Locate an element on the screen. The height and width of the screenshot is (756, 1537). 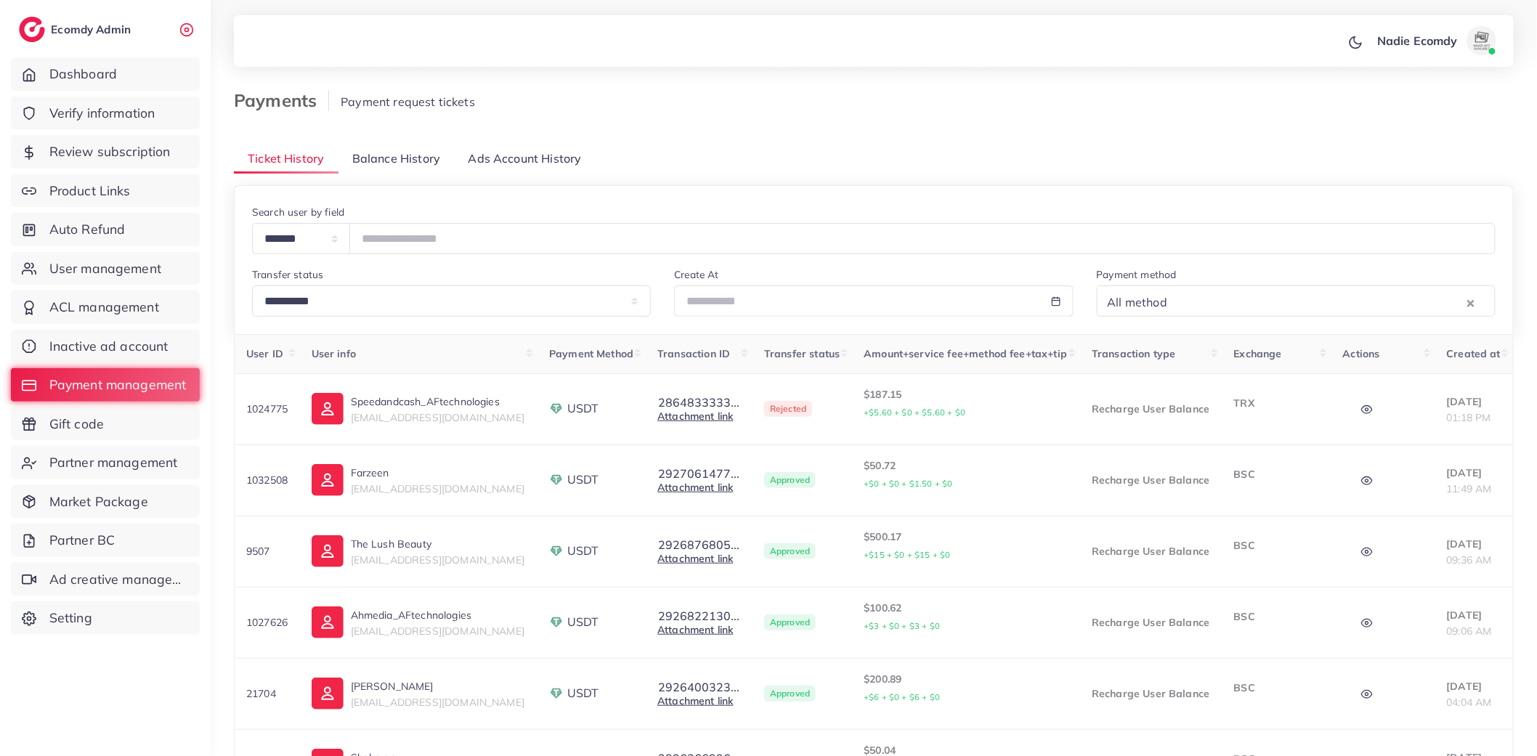
a: Review subscription is located at coordinates (105, 152).